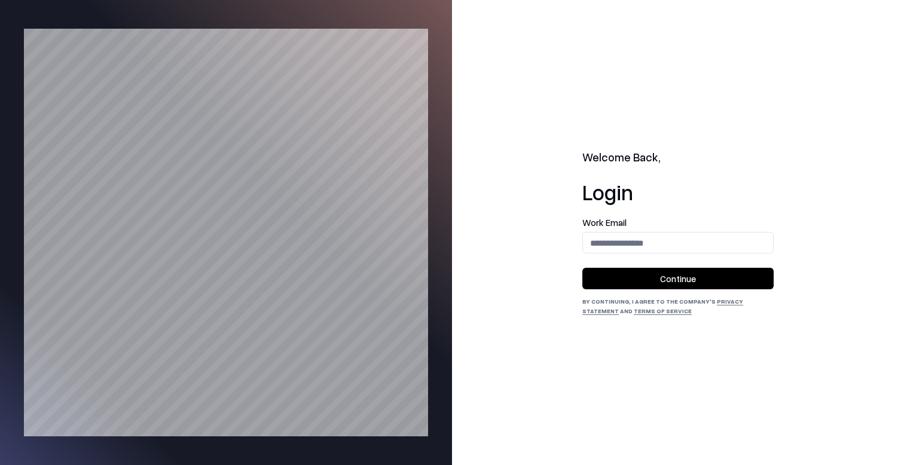 Image resolution: width=904 pixels, height=465 pixels. I want to click on a: Terms of Service, so click(663, 311).